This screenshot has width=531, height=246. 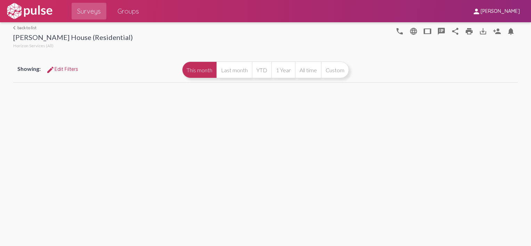 I want to click on button: Last month, so click(x=234, y=70).